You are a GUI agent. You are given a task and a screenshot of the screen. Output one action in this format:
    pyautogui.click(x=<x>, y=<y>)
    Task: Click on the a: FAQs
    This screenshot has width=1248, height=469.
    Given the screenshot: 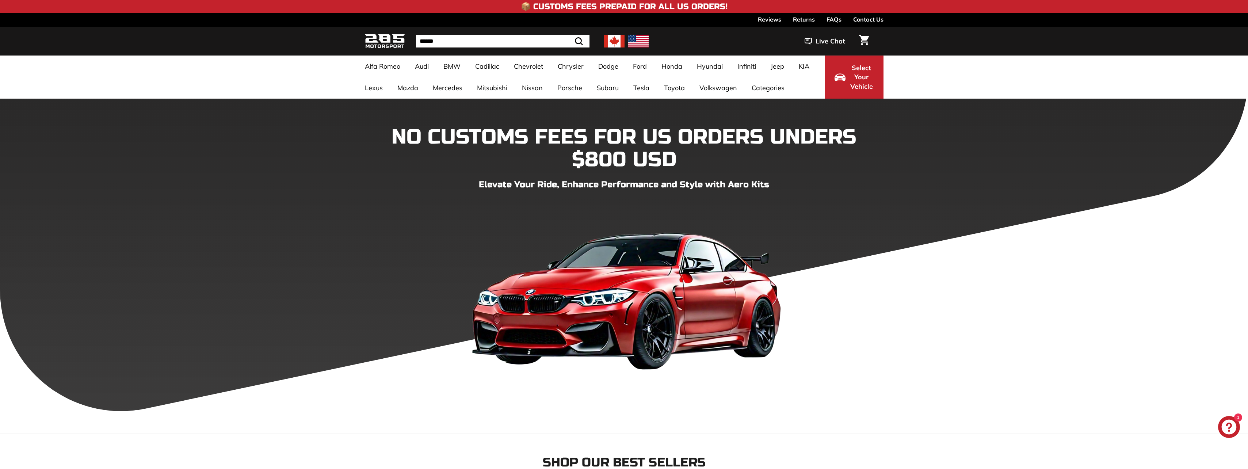 What is the action you would take?
    pyautogui.click(x=834, y=19)
    